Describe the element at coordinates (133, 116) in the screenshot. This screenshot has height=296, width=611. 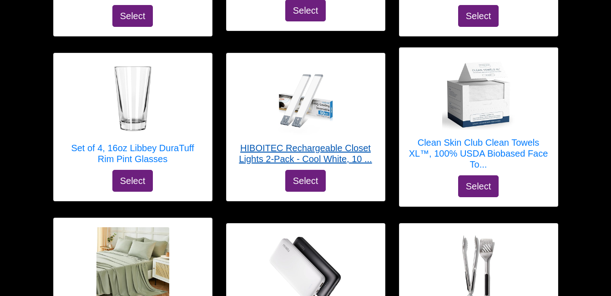
I see `a: Set of 4, 16oz Libbey DuraTuff Rim Pint Glasses Set of 4, 16oz Libbey DuraTuff Rim Pint Glasses` at that location.